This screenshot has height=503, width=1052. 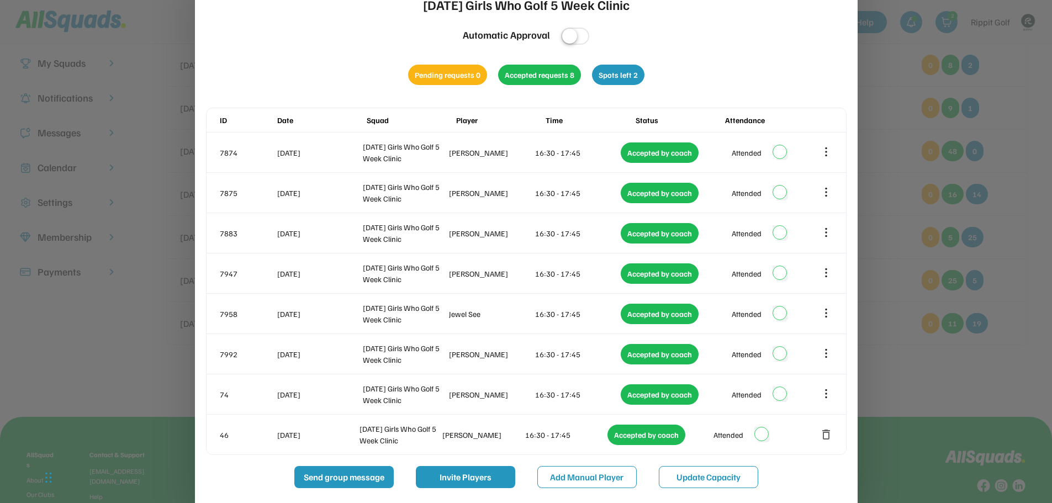 What do you see at coordinates (247, 435) in the screenshot?
I see `div: 46` at bounding box center [247, 435].